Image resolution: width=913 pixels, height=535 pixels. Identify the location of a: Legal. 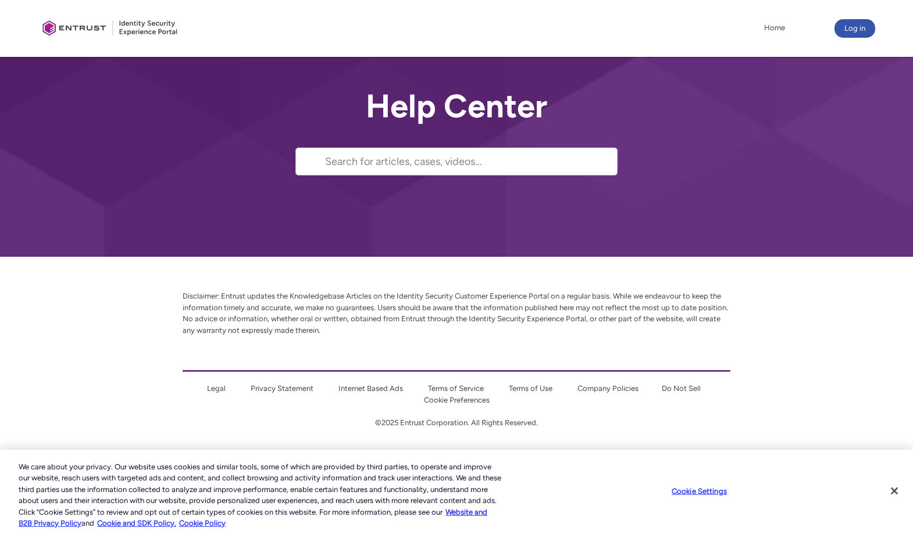
(216, 388).